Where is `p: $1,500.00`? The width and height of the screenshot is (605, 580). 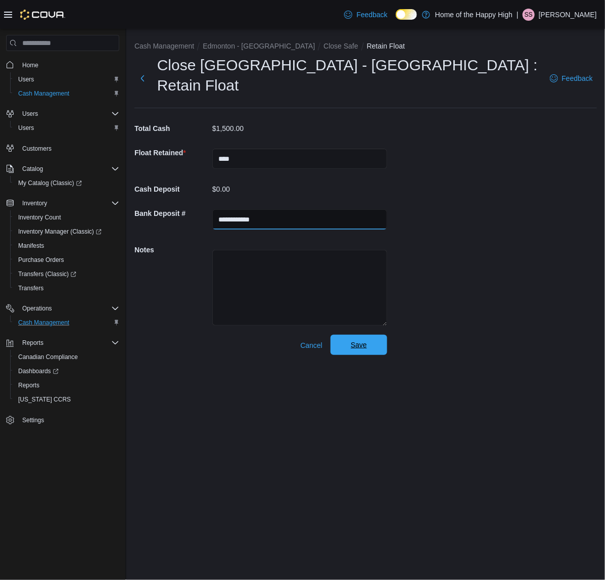 p: $1,500.00 is located at coordinates (228, 128).